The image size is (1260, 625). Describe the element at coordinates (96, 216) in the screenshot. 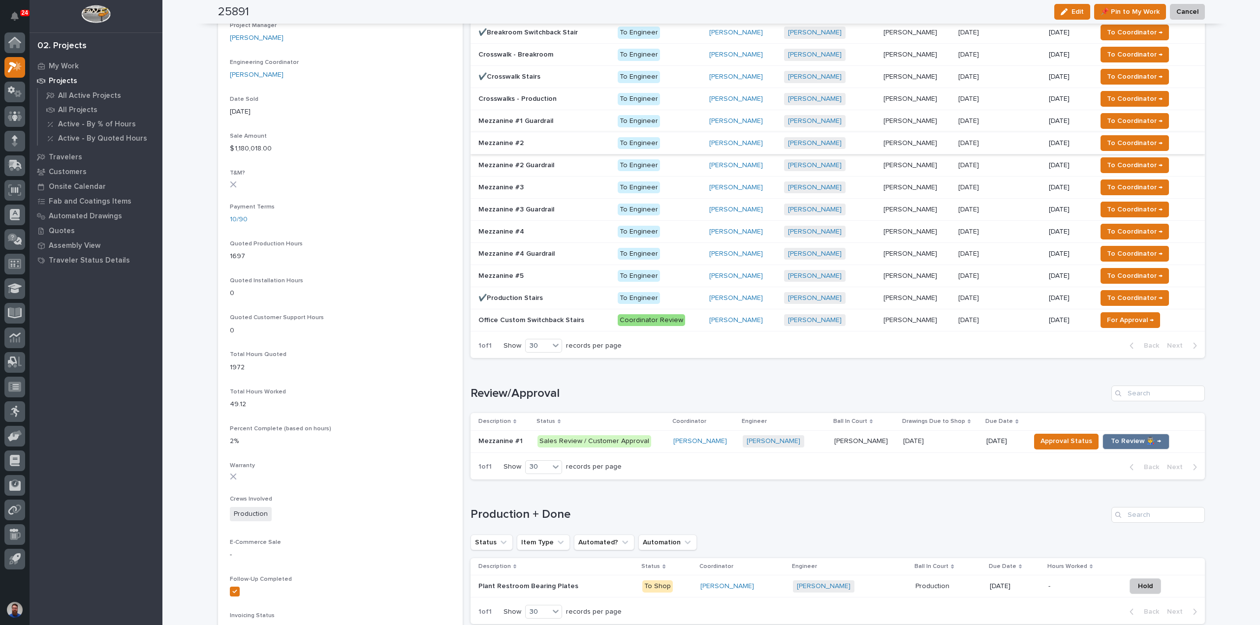

I see `a: Automated Drawings` at that location.